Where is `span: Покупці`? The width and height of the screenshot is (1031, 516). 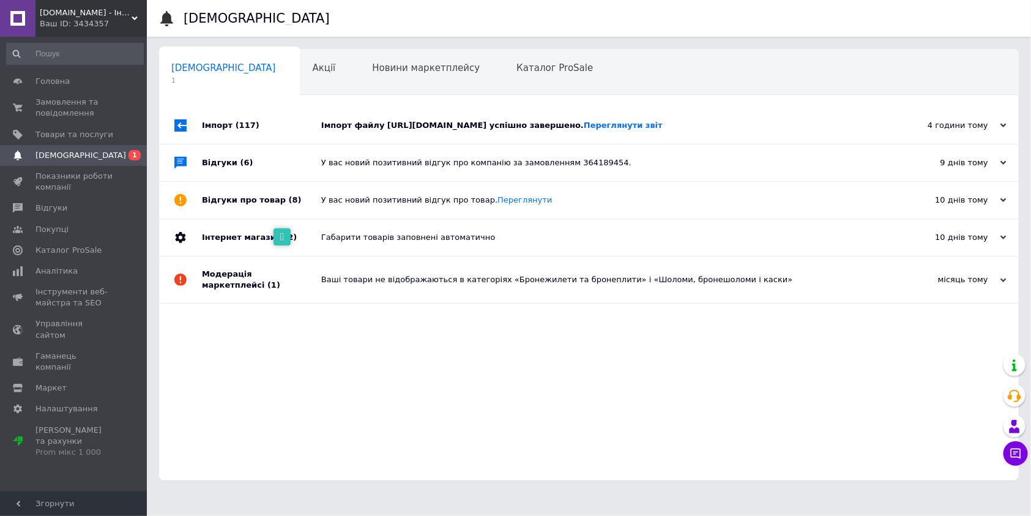
span: Покупці is located at coordinates (52, 229).